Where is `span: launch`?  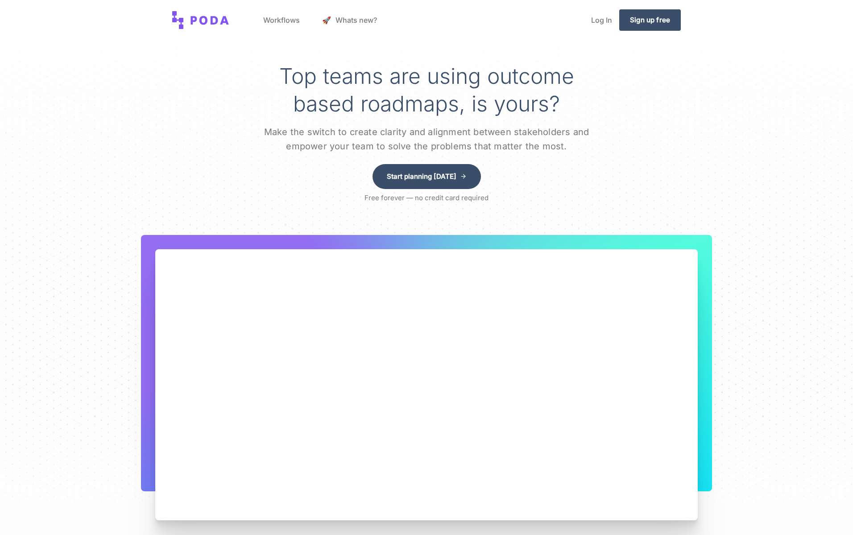
span: launch is located at coordinates (328, 20).